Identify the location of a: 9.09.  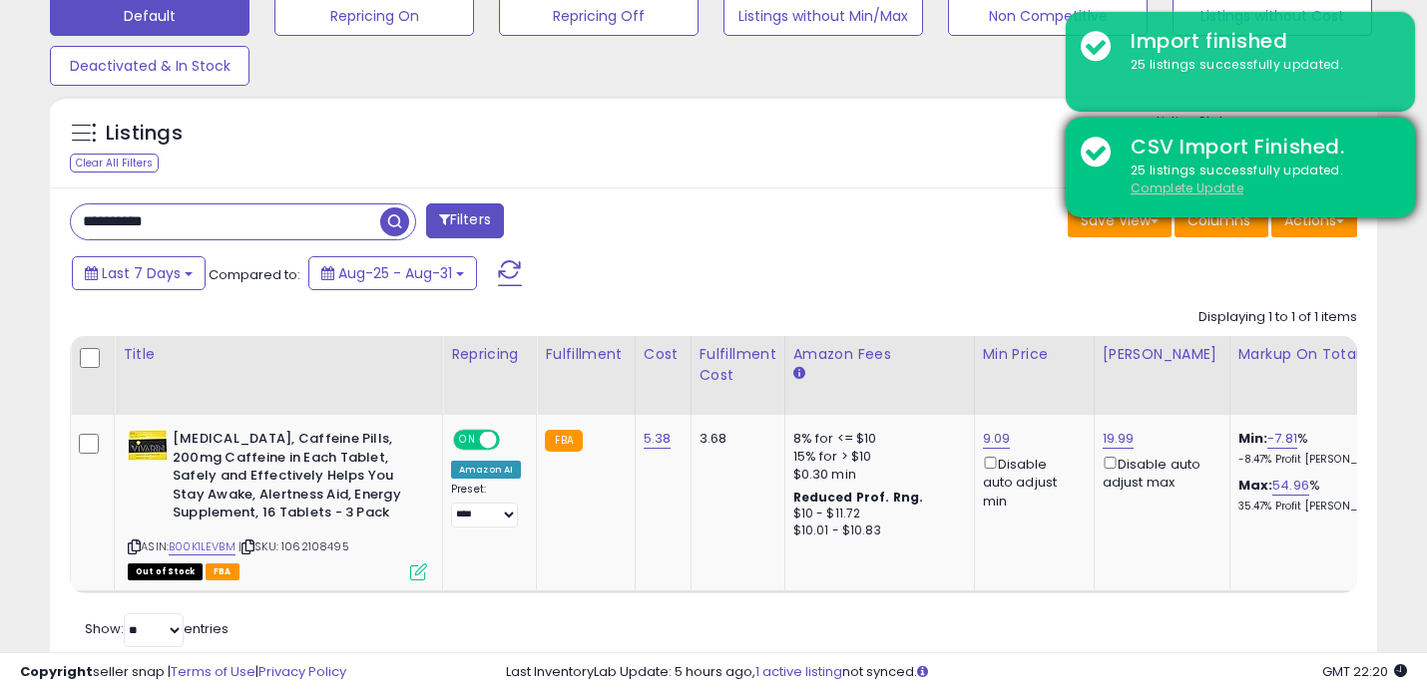
(997, 439).